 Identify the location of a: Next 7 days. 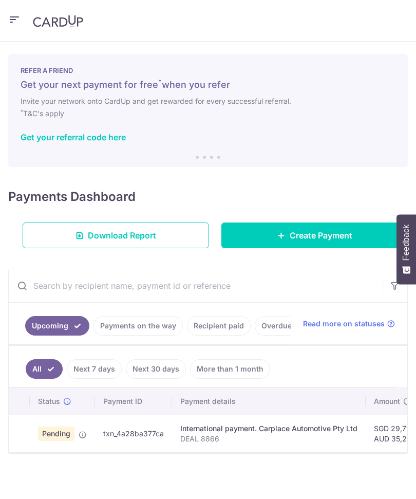
(94, 369).